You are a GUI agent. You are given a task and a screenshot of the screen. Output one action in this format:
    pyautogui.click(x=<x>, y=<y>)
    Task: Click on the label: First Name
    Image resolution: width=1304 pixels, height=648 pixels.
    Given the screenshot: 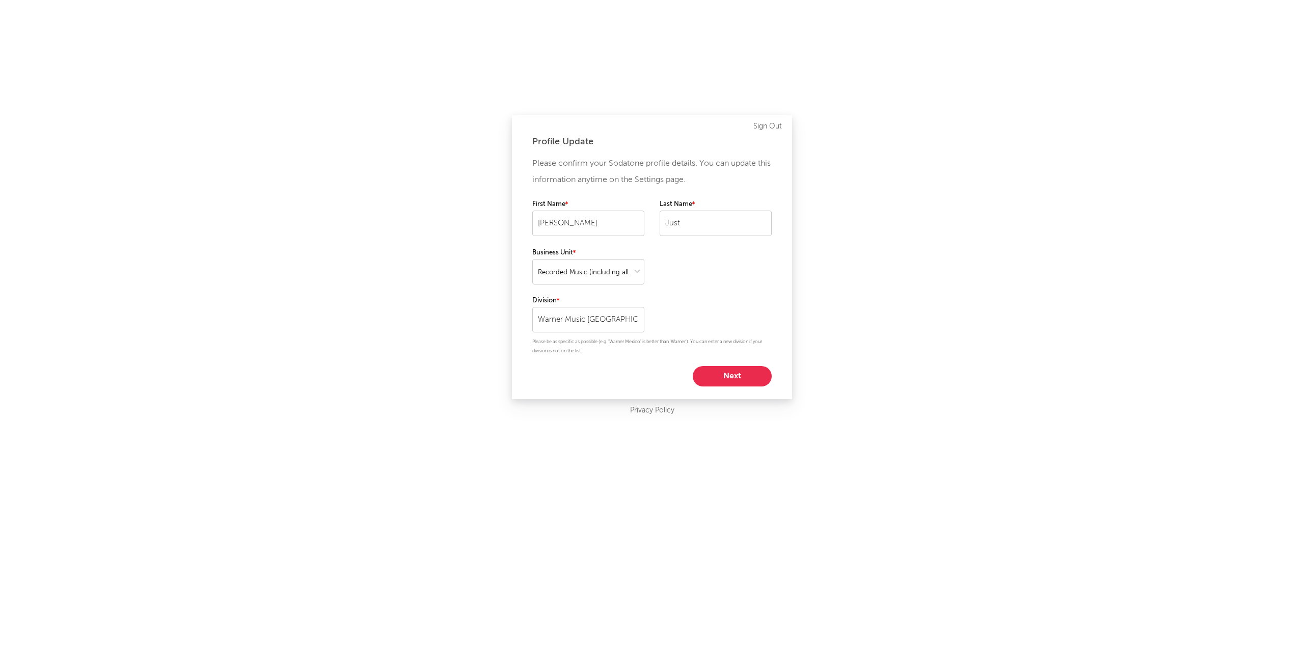 What is the action you would take?
    pyautogui.click(x=588, y=204)
    